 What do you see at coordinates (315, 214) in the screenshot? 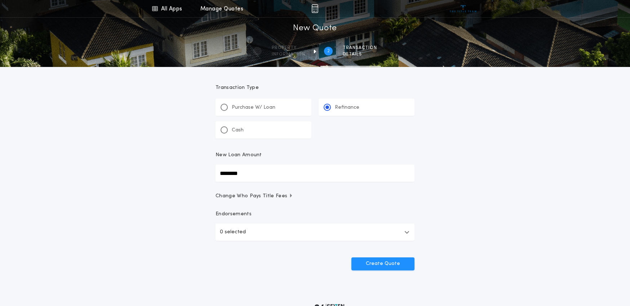
I see `p: Endorsements` at bounding box center [315, 214].